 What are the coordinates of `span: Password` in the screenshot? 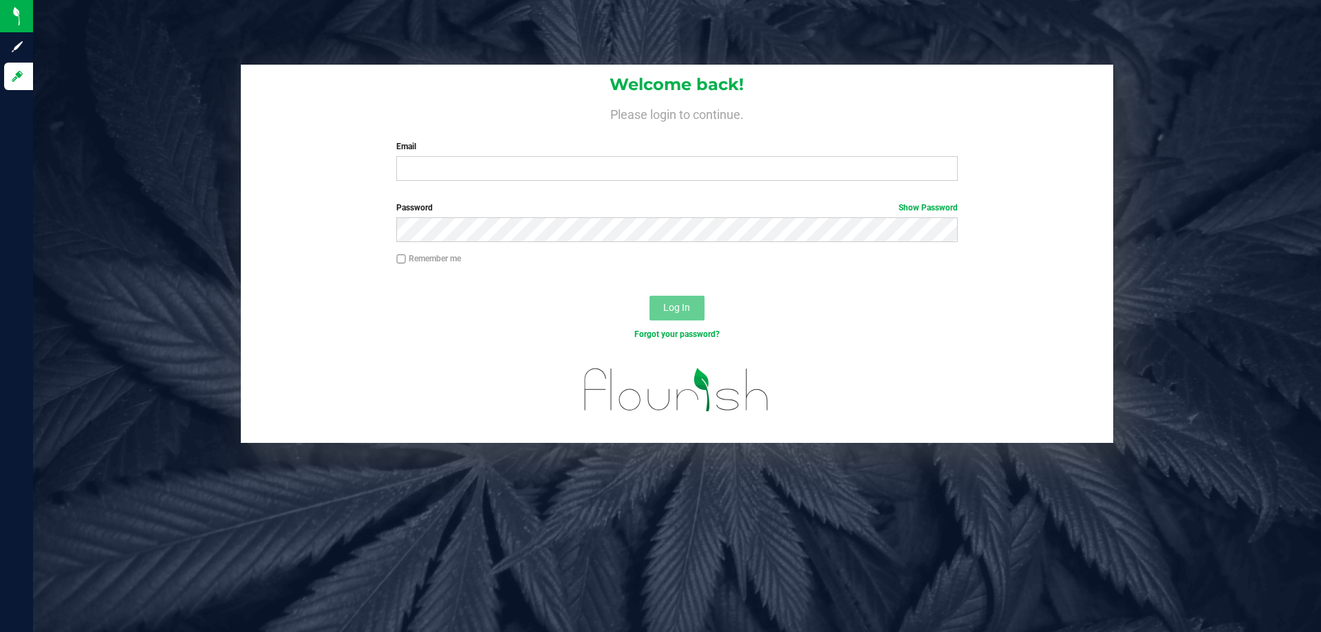 It's located at (414, 208).